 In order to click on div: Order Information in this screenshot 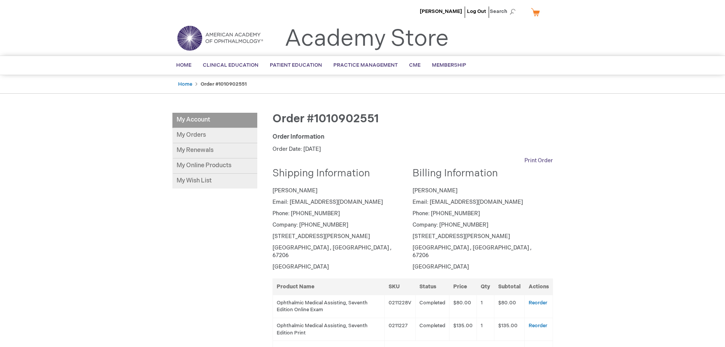, I will do `click(413, 137)`.